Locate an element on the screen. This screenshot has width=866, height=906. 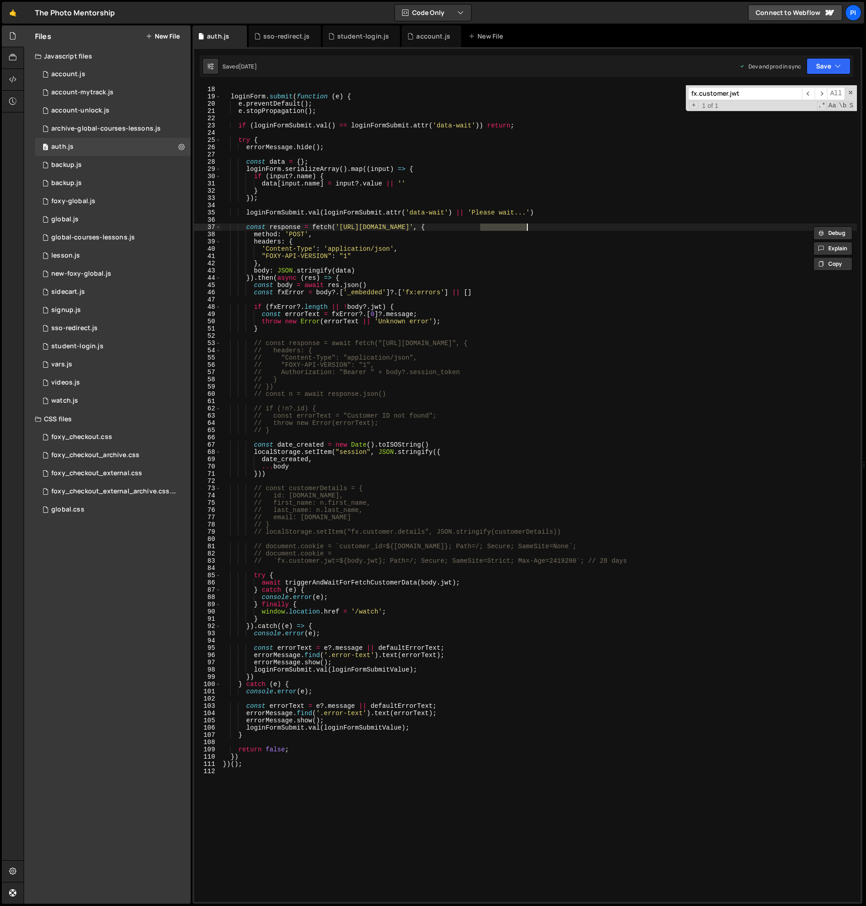
div: 63 is located at coordinates (207, 416).